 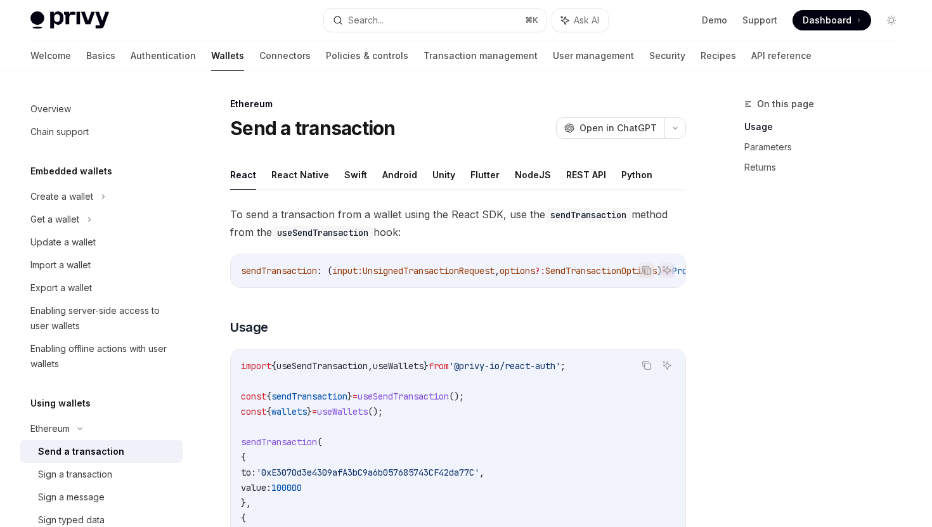 I want to click on a: Support, so click(x=759, y=20).